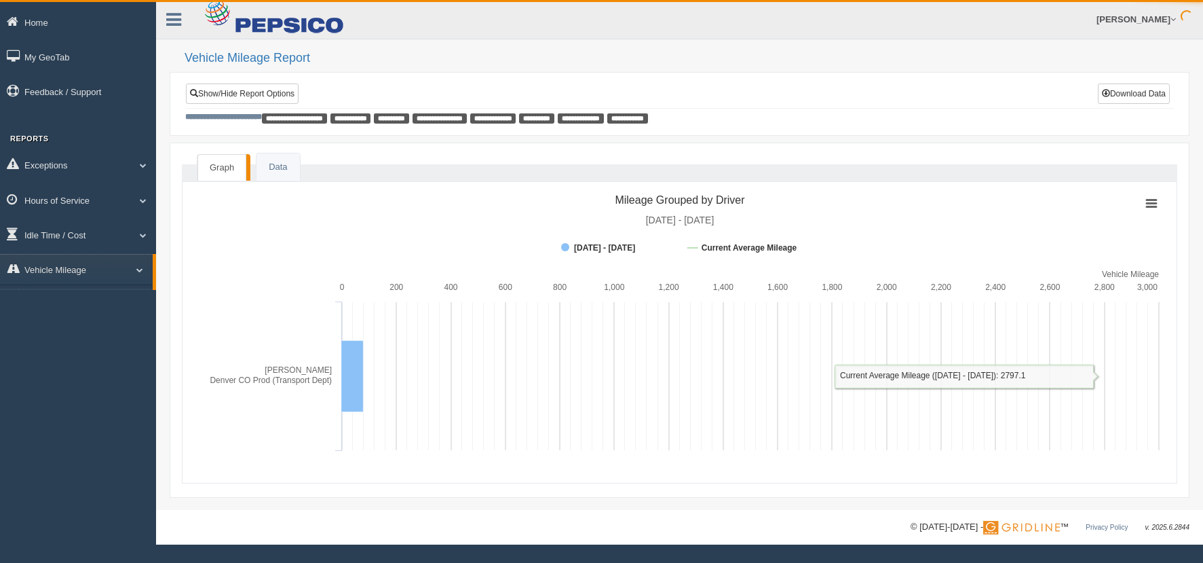 The width and height of the screenshot is (1203, 563). Describe the element at coordinates (1148, 287) in the screenshot. I see `text: 3,000` at that location.